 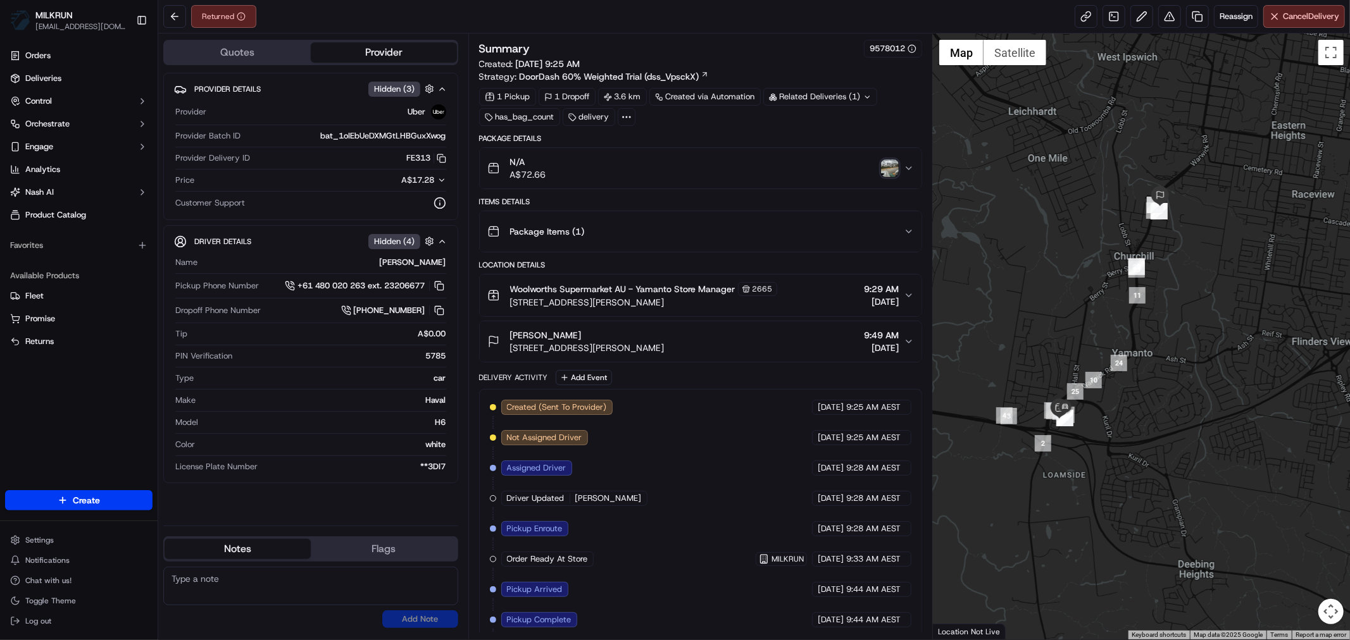 What do you see at coordinates (1331, 612) in the screenshot?
I see `button: Map camera controls` at bounding box center [1331, 612].